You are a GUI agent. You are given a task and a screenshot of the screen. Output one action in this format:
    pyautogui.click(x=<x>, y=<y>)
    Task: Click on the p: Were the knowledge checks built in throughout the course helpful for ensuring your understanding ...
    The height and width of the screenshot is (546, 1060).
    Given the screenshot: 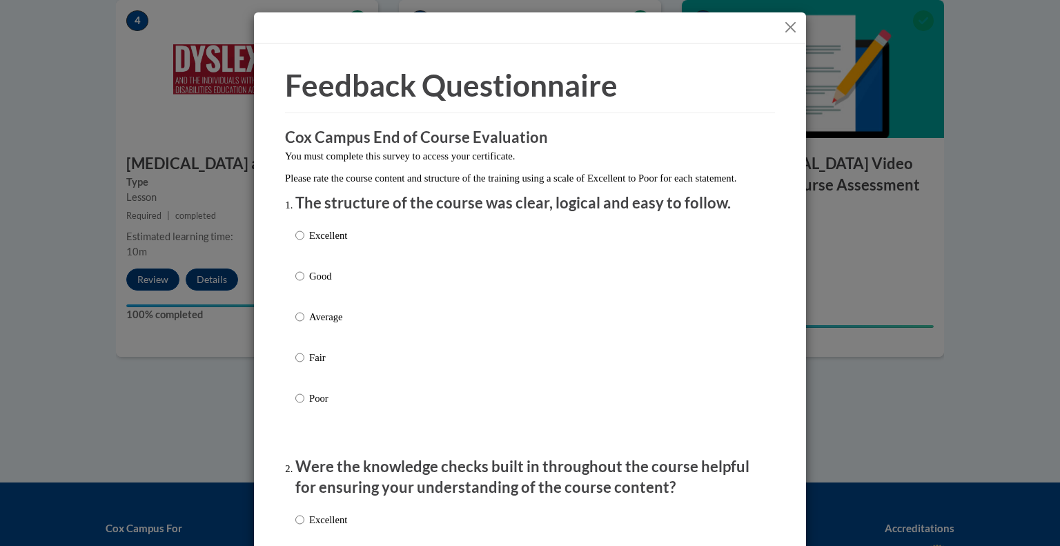 What is the action you would take?
    pyautogui.click(x=530, y=477)
    